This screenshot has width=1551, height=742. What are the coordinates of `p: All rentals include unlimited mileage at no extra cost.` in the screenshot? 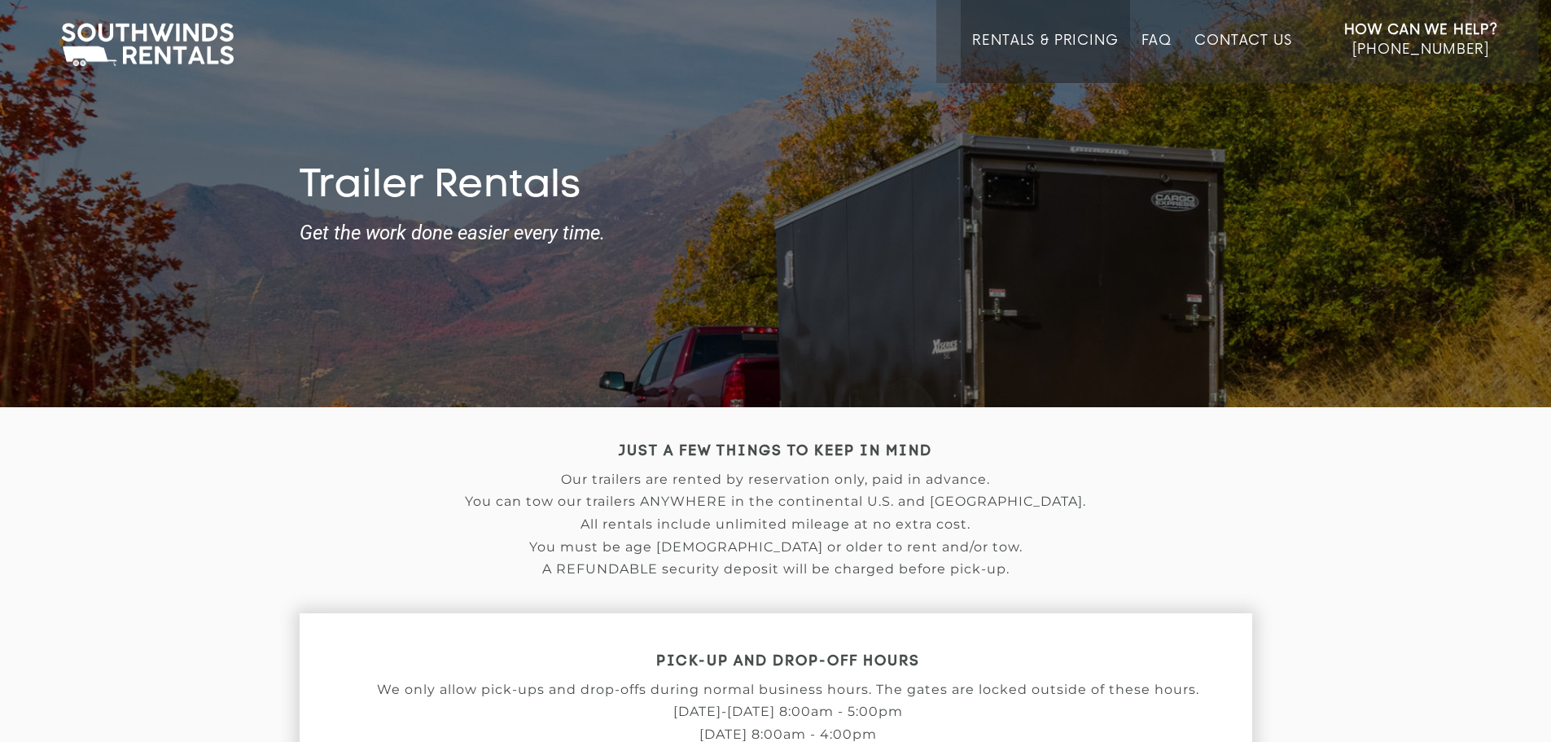 It's located at (776, 524).